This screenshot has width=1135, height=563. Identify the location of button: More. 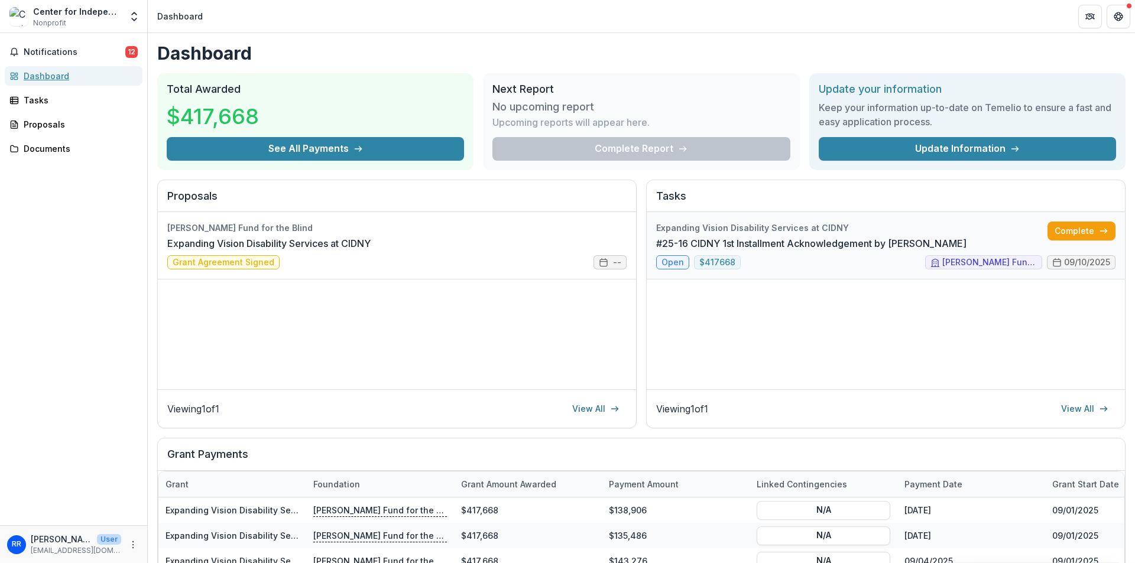
(133, 545).